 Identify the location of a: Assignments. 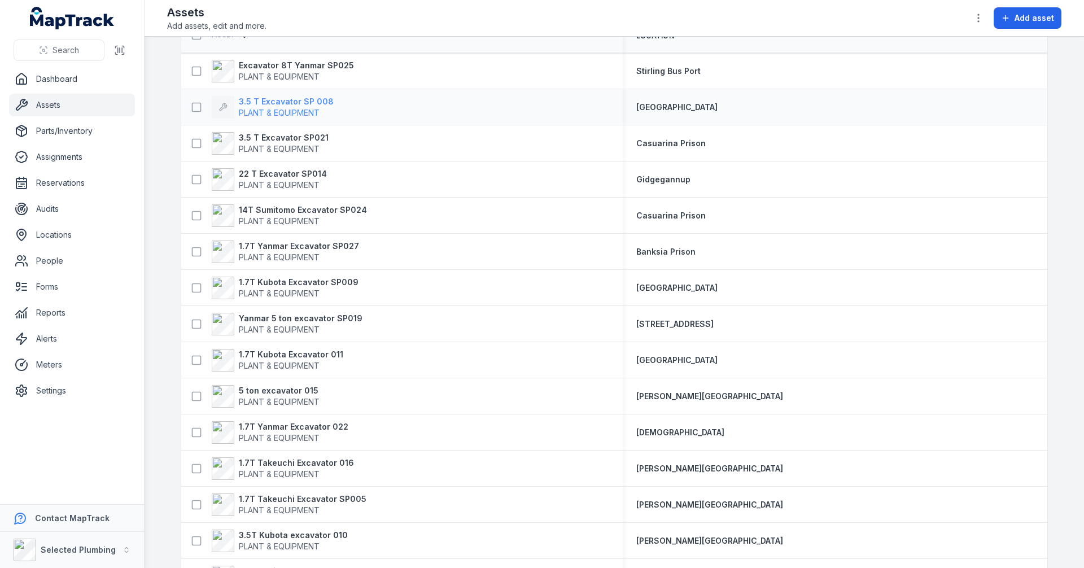
(72, 157).